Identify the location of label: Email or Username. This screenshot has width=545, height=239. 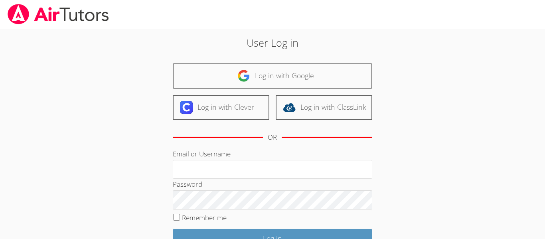
(202, 154).